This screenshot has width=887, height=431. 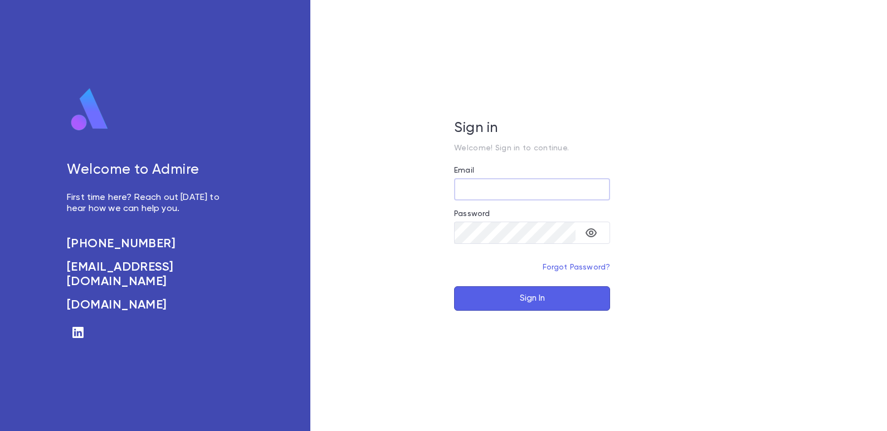 I want to click on button: Sign In, so click(x=532, y=299).